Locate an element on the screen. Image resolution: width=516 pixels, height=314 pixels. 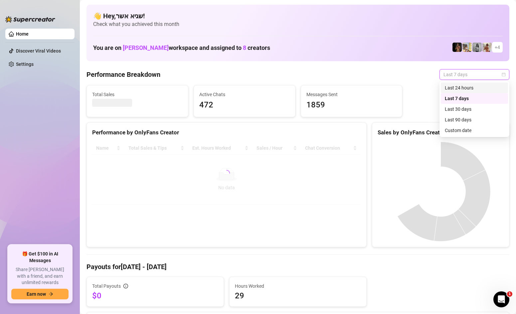
span: loading is located at coordinates (227, 173).